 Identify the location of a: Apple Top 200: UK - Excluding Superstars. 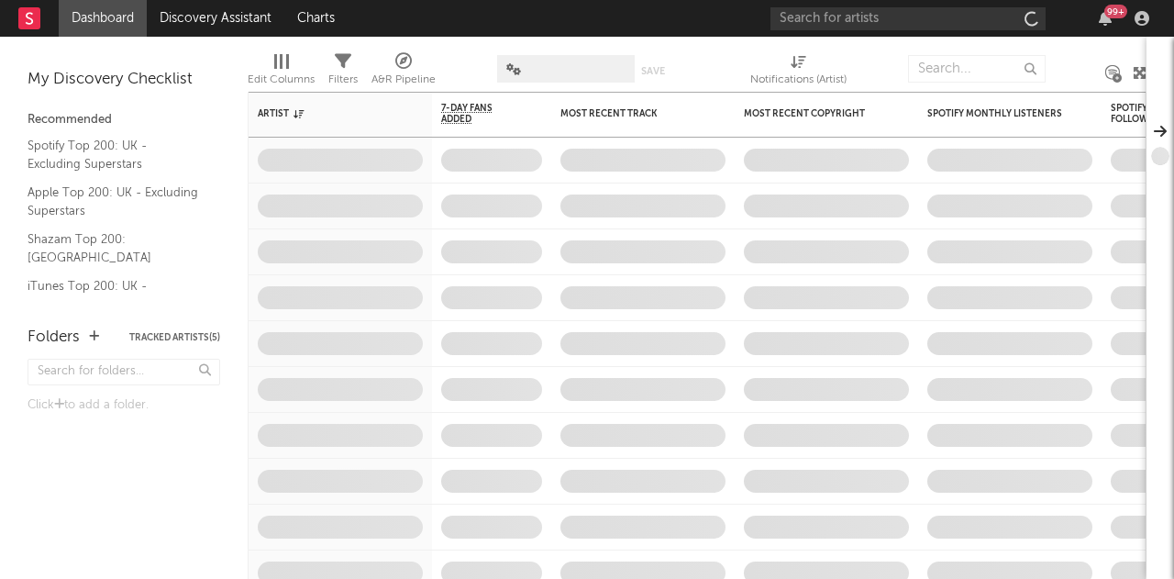
(115, 201).